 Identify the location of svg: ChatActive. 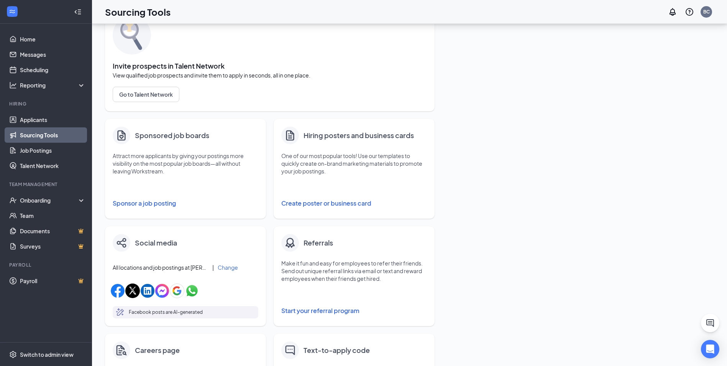
(710, 323).